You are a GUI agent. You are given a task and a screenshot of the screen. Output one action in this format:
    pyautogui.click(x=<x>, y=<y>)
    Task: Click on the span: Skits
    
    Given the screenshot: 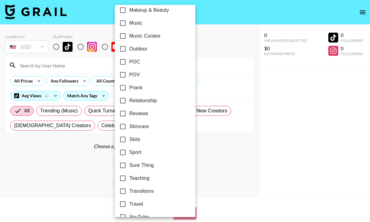 What is the action you would take?
    pyautogui.click(x=134, y=140)
    